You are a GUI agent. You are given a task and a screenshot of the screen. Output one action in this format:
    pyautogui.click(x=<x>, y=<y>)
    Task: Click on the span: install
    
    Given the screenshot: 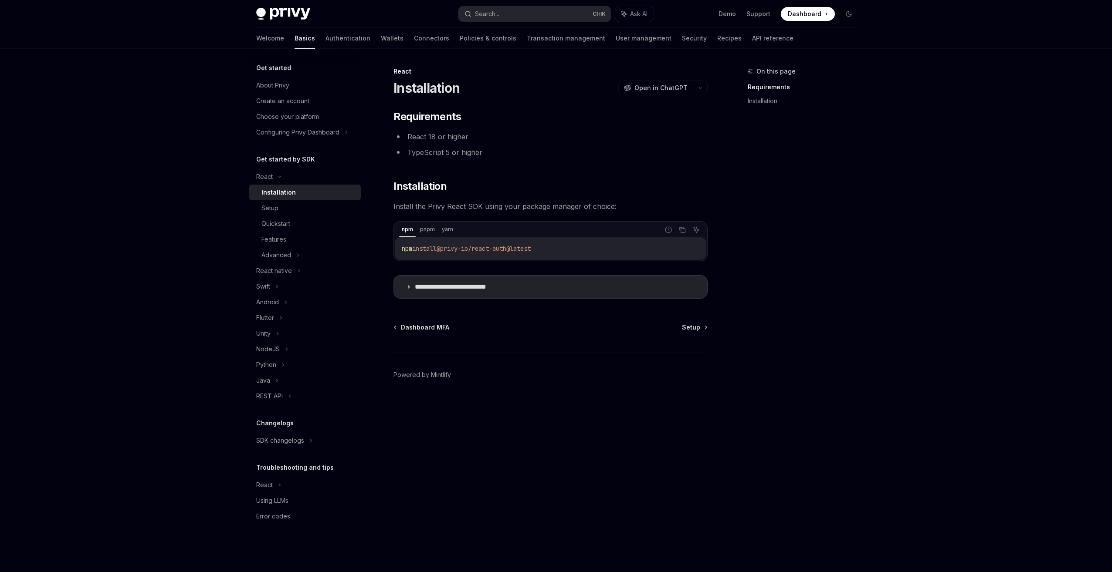 What is the action you would take?
    pyautogui.click(x=424, y=249)
    